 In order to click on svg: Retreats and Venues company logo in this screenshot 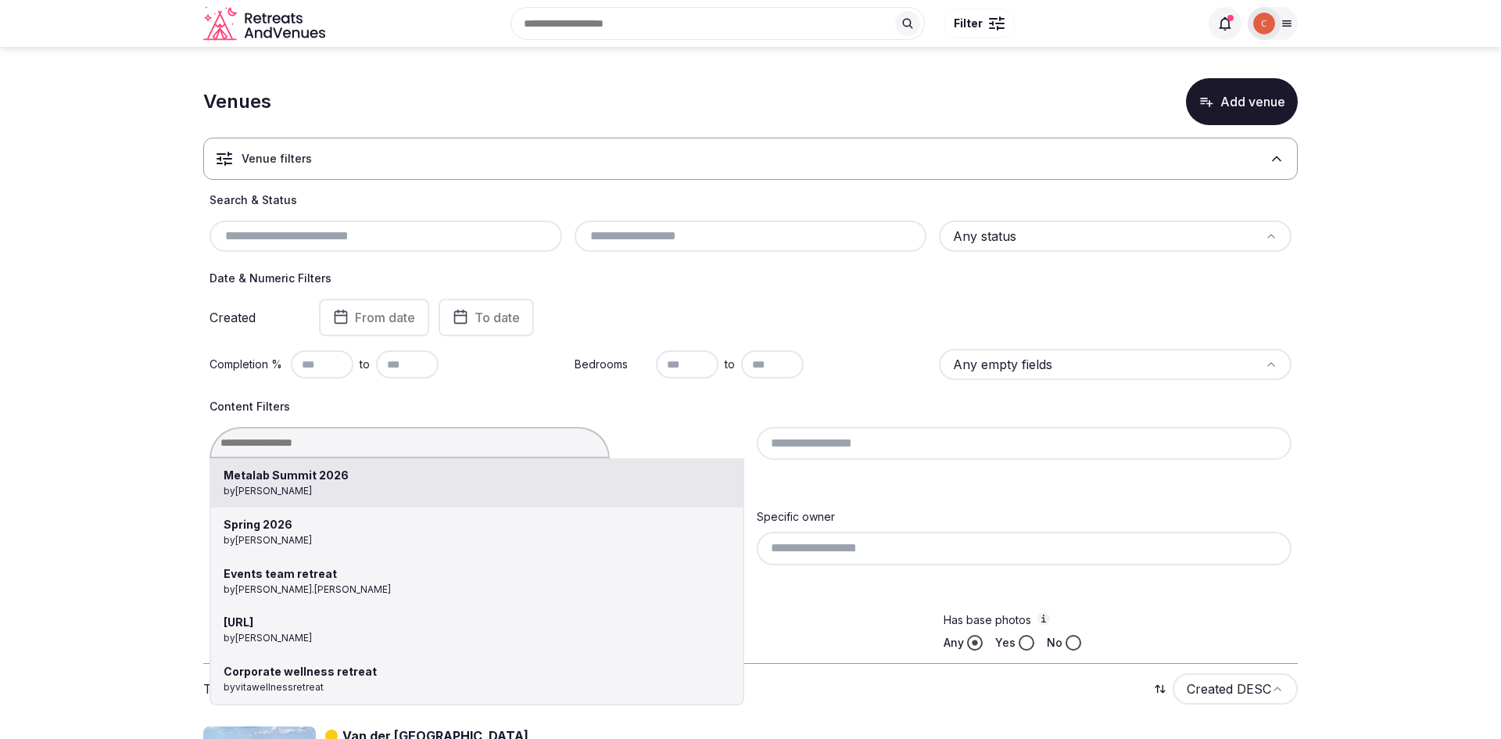, I will do `click(266, 23)`.